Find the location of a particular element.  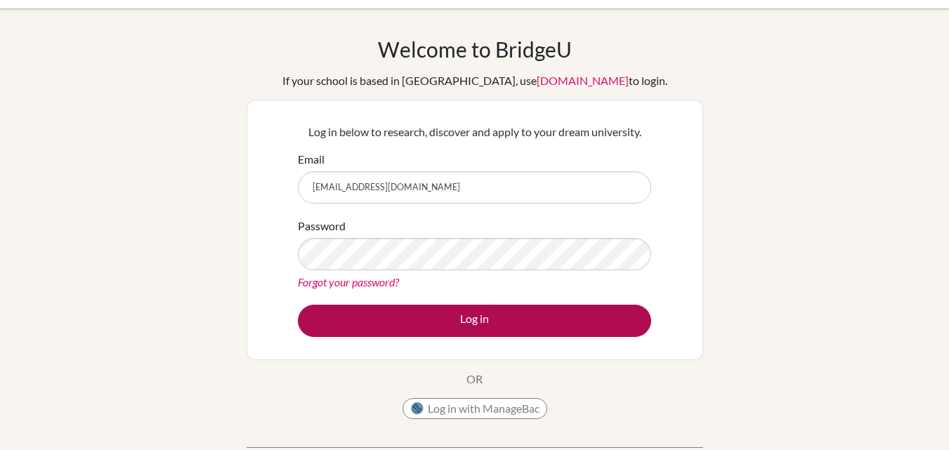

p: Log in below to research, discover and apply to your dream university. is located at coordinates (474, 132).